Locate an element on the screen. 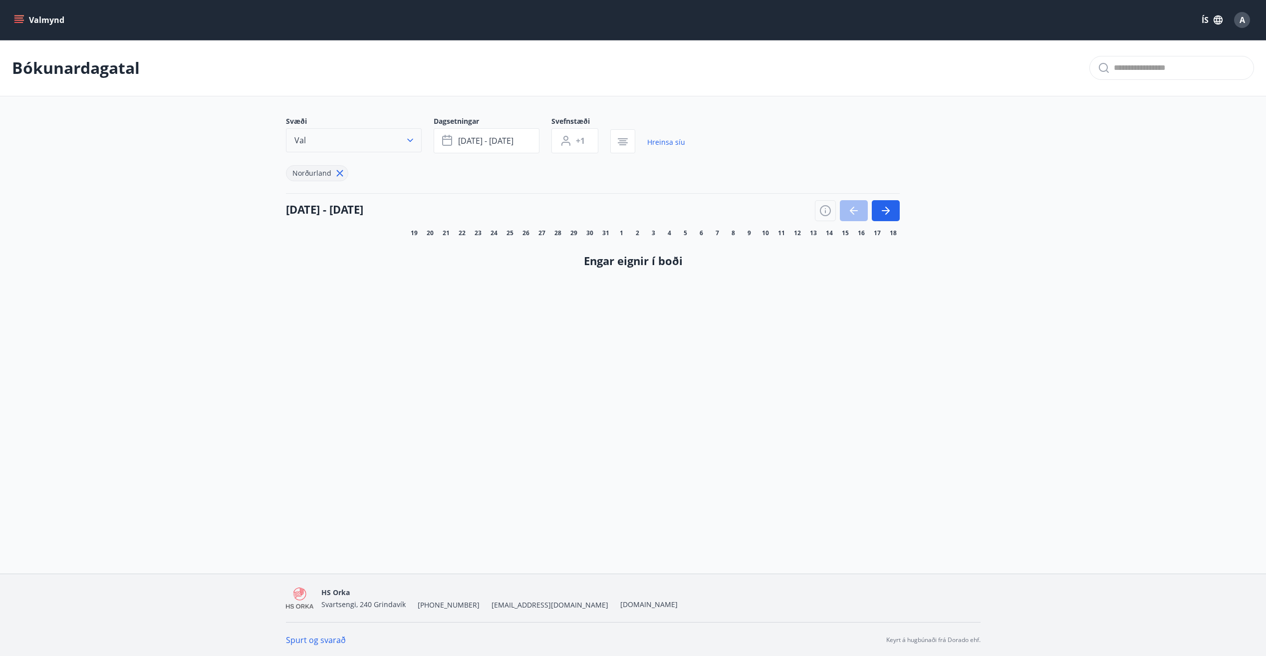 The width and height of the screenshot is (1266, 656). span: 15 is located at coordinates (845, 233).